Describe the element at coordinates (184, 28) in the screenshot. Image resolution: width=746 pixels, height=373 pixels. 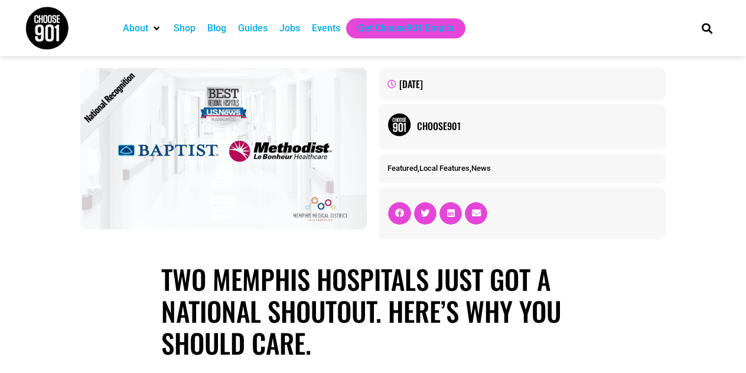
I see `a: Shop` at that location.